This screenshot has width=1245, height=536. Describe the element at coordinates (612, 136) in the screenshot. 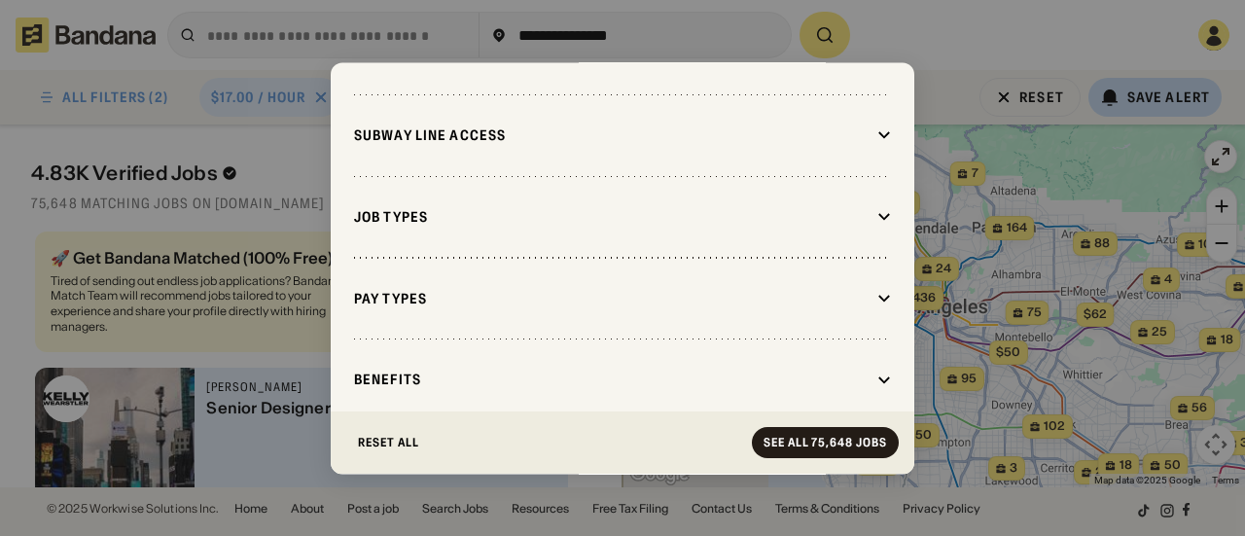

I see `div: Subway Line Access` at that location.